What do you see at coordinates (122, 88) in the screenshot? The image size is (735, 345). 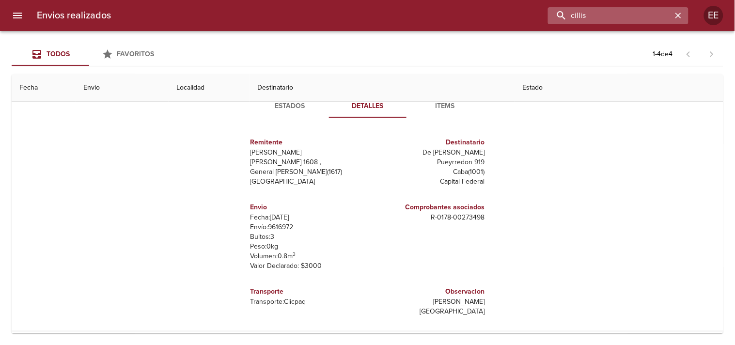 I see `th: Envio` at bounding box center [122, 88].